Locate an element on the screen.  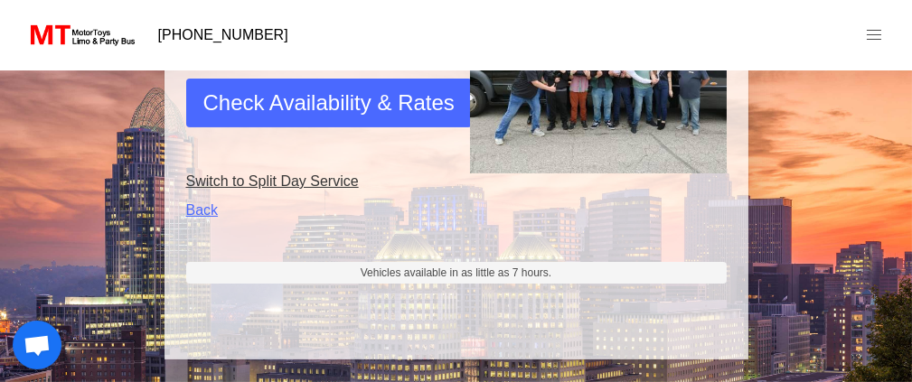
span: Vehicles available in as little as 7 hours. is located at coordinates (455, 273).